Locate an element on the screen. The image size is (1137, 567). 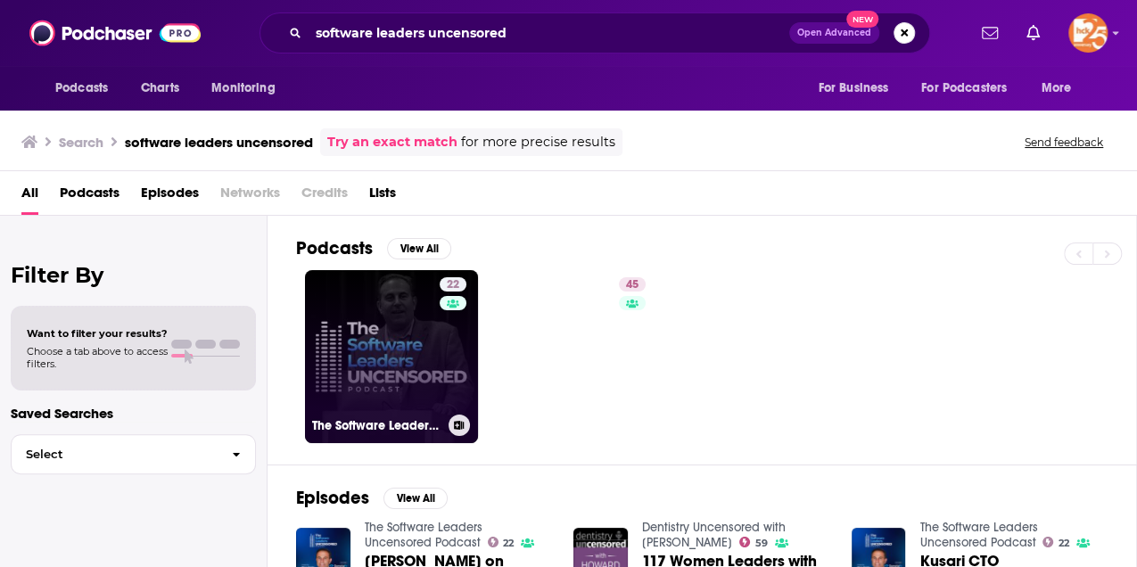
h2: Filter By is located at coordinates (133, 275).